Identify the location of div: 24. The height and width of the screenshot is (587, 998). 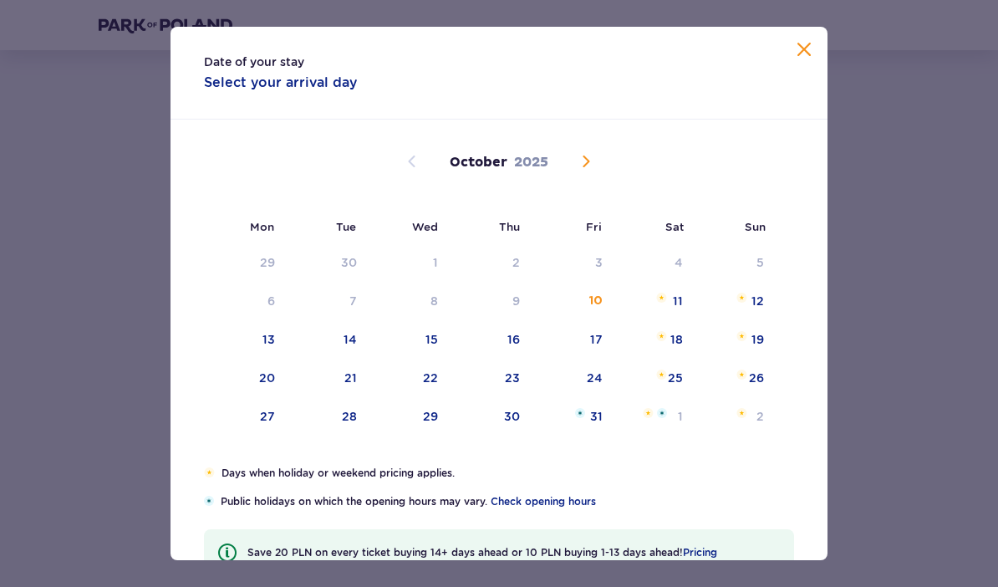
(594, 378).